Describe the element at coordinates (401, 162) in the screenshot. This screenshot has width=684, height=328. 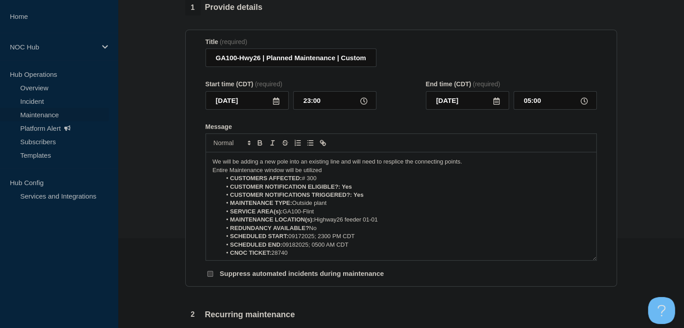
I see `p: We will be adding a new pole into an existing line and will need to resplice the connecting points.` at that location.